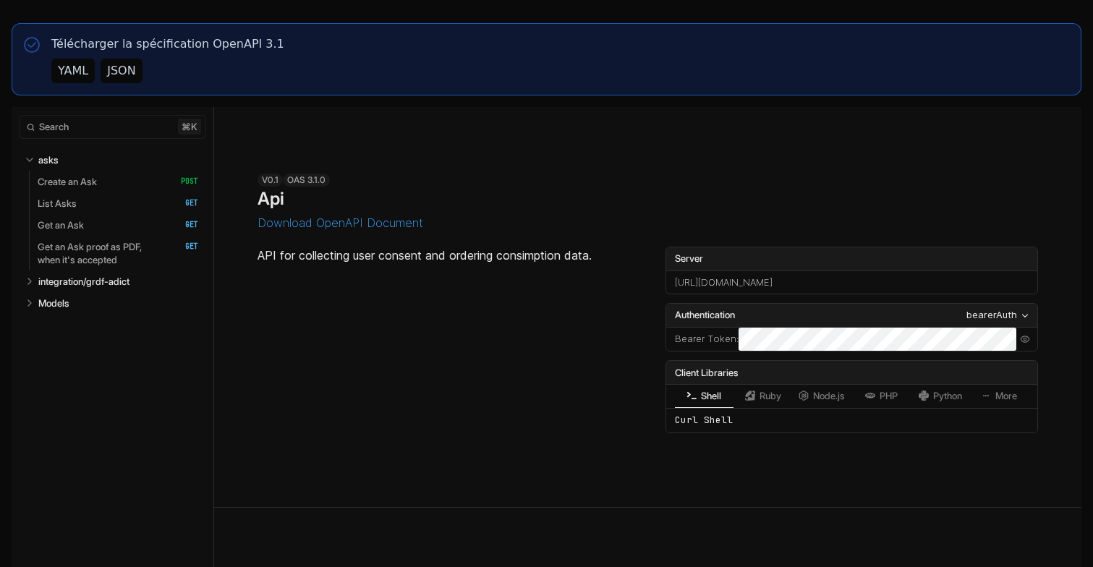  Describe the element at coordinates (84, 281) in the screenshot. I see `p: integration/grdf-adict` at that location.